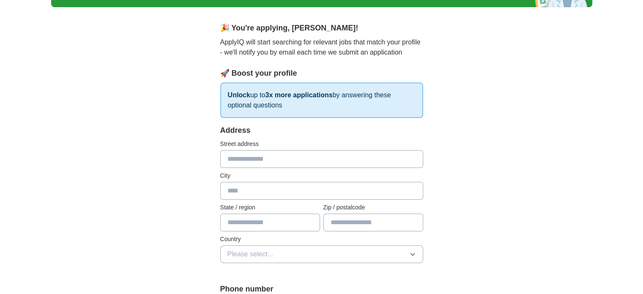 The image size is (643, 294). I want to click on label: Country, so click(322, 239).